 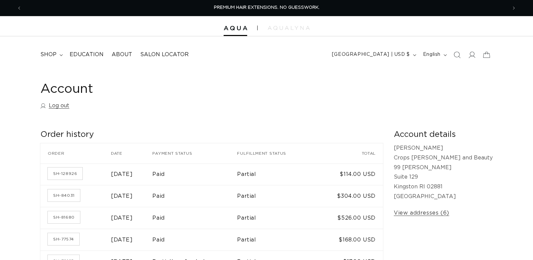 What do you see at coordinates (350, 196) in the screenshot?
I see `td: $304.00 USD` at bounding box center [350, 196].